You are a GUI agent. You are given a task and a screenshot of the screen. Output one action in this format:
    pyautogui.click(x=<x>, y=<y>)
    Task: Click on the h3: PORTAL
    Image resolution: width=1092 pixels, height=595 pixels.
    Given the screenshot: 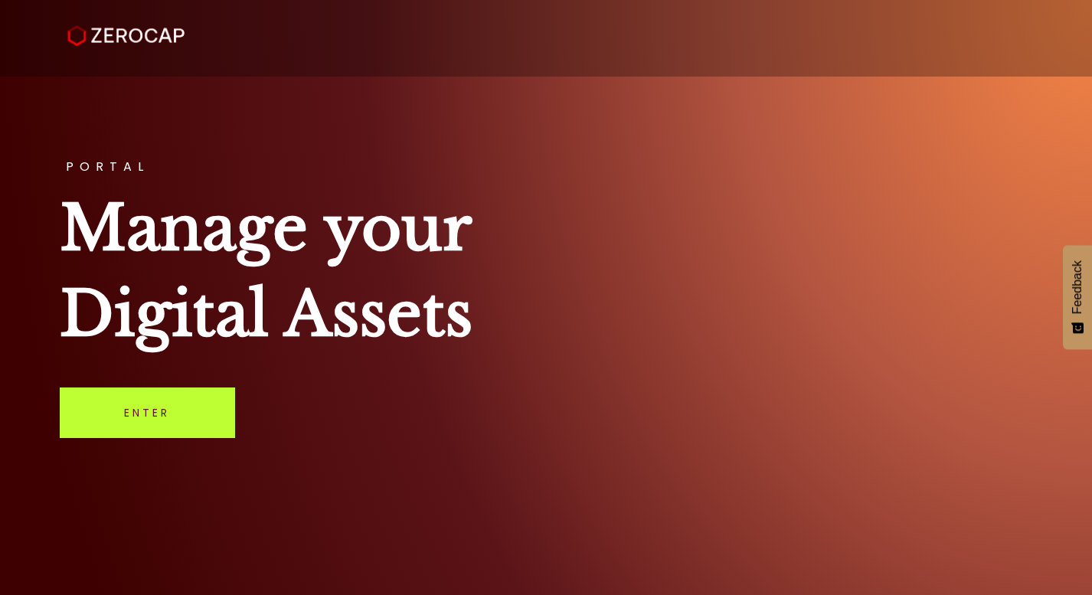 What is the action you would take?
    pyautogui.click(x=546, y=167)
    